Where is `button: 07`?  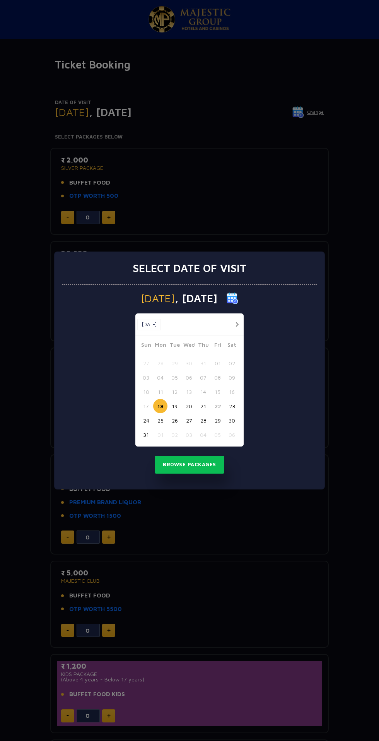
button: 07 is located at coordinates (203, 377).